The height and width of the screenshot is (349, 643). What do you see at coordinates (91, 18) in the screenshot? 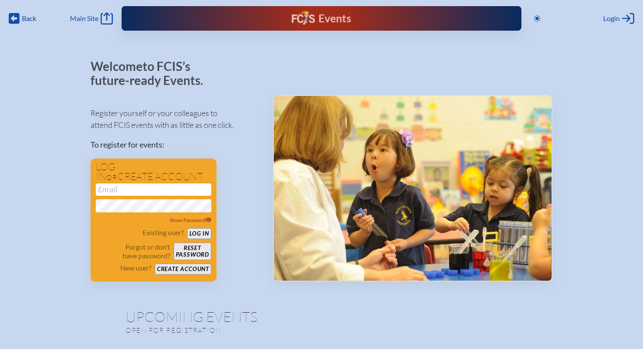
I see `a: Main Site` at bounding box center [91, 18].